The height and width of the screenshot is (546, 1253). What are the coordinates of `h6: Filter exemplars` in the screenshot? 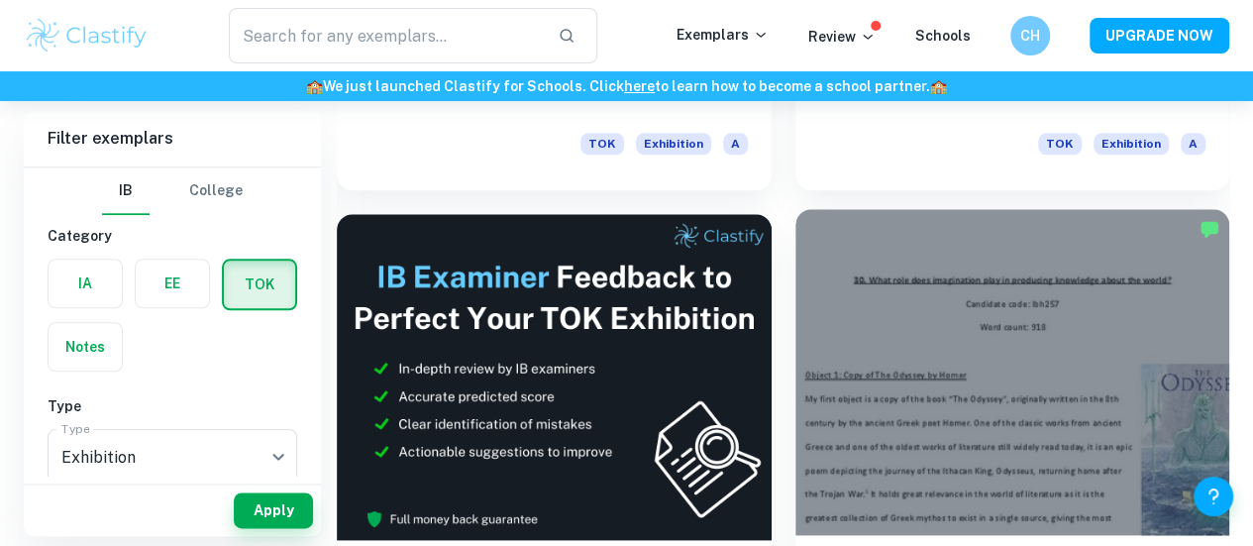 It's located at (172, 139).